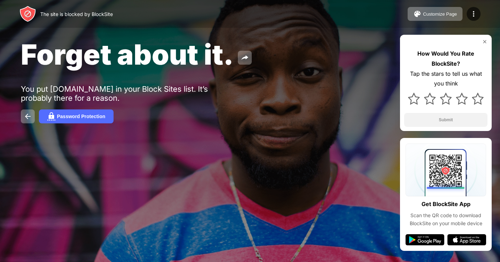  I want to click on div: Customize Page, so click(440, 14).